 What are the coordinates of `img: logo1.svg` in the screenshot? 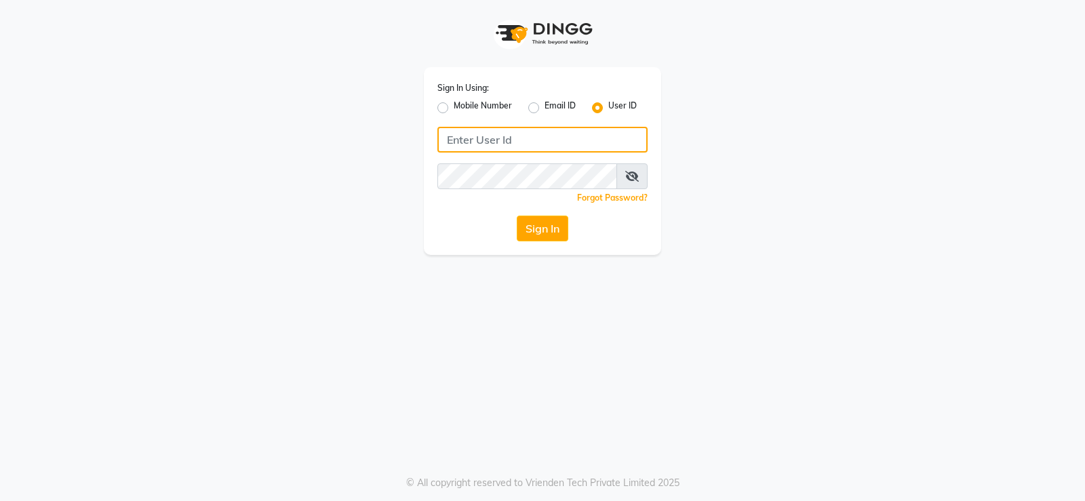 It's located at (543, 33).